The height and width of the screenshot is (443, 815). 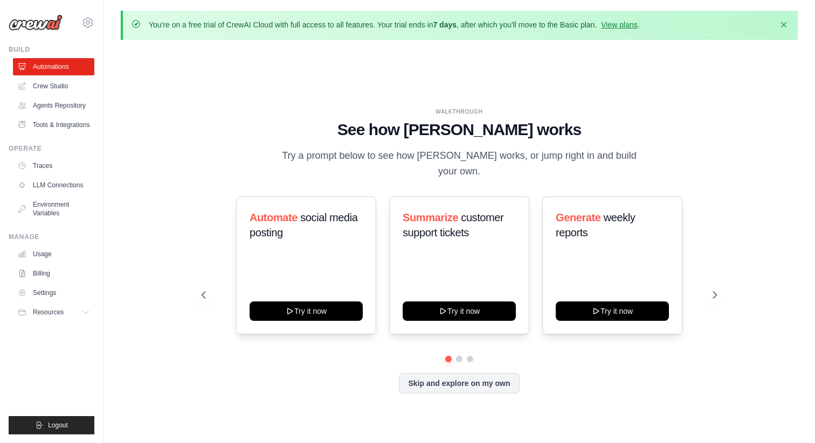 I want to click on a: Crew Studio, so click(x=53, y=86).